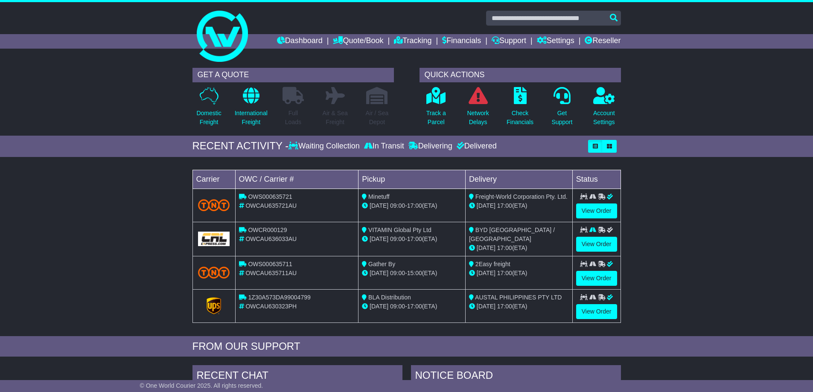 Image resolution: width=813 pixels, height=392 pixels. Describe the element at coordinates (381, 264) in the screenshot. I see `span: Gather By` at that location.